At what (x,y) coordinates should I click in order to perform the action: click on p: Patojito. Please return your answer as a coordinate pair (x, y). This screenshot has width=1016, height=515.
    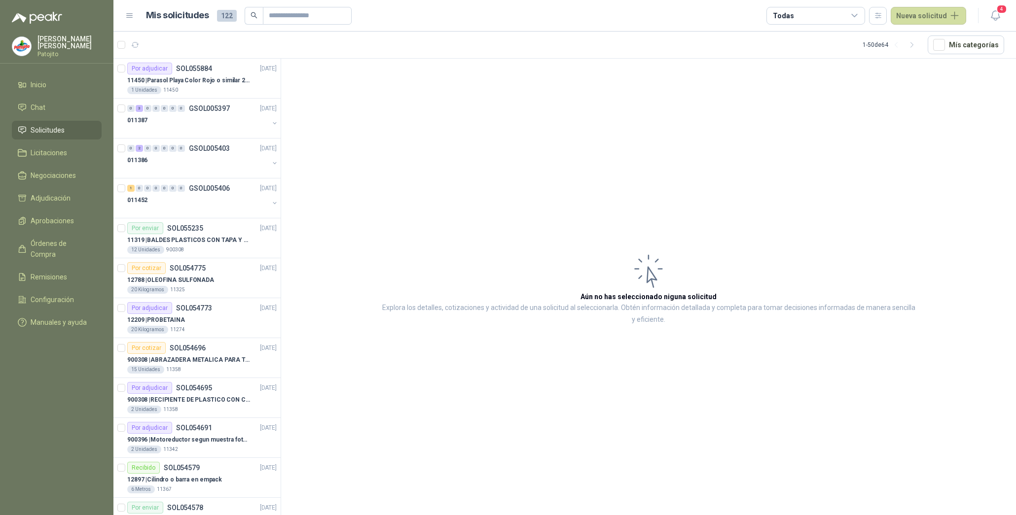
    Looking at the image, I should click on (70, 54).